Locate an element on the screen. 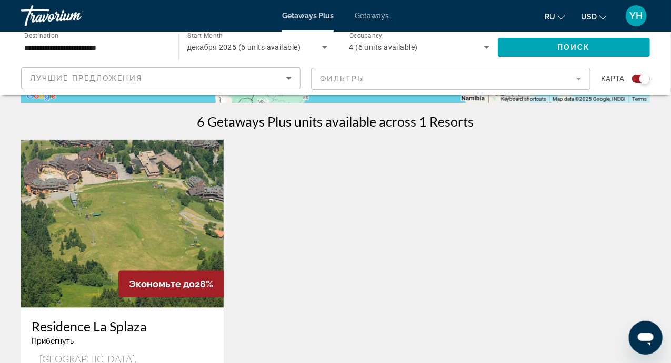  img: Google is located at coordinates (41, 96).